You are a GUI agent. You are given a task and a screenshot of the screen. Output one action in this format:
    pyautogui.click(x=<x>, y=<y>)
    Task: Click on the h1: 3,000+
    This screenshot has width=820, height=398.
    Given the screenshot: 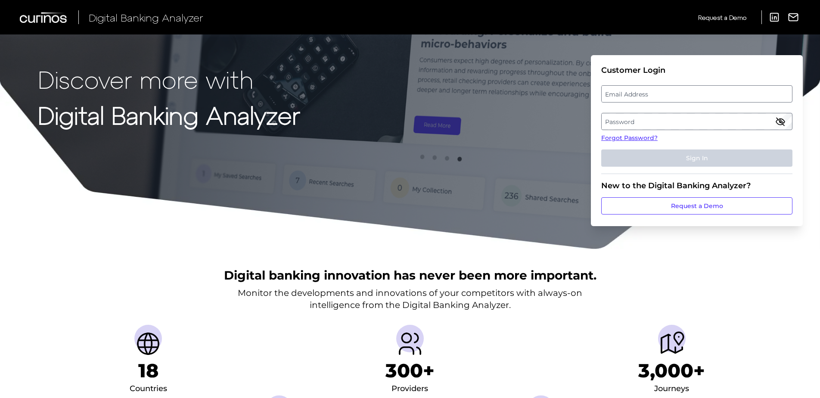 What is the action you would take?
    pyautogui.click(x=671, y=370)
    